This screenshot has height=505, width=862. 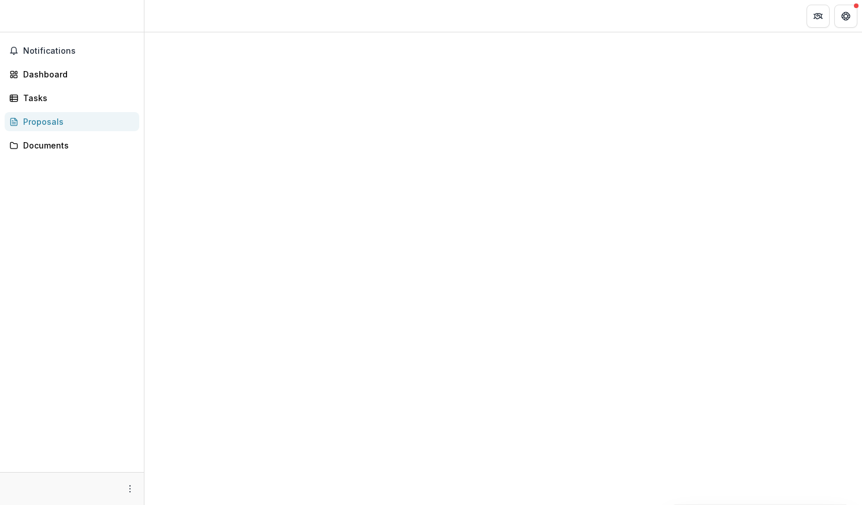 I want to click on div: Tasks, so click(x=76, y=98).